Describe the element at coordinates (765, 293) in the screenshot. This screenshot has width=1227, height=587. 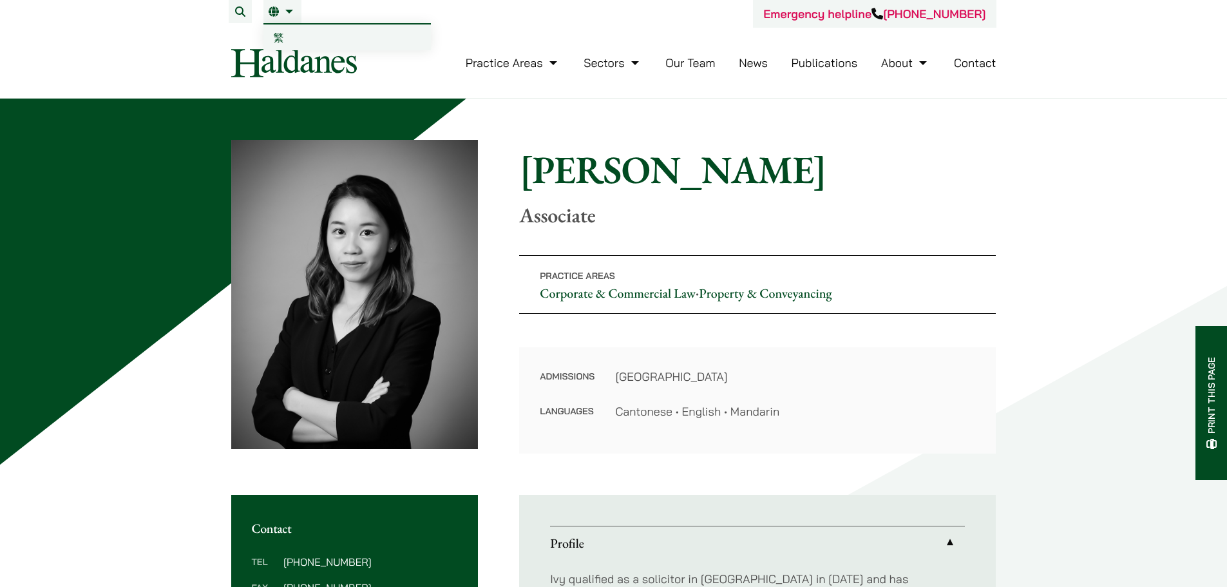
I see `a: Property & Conveyancing` at that location.